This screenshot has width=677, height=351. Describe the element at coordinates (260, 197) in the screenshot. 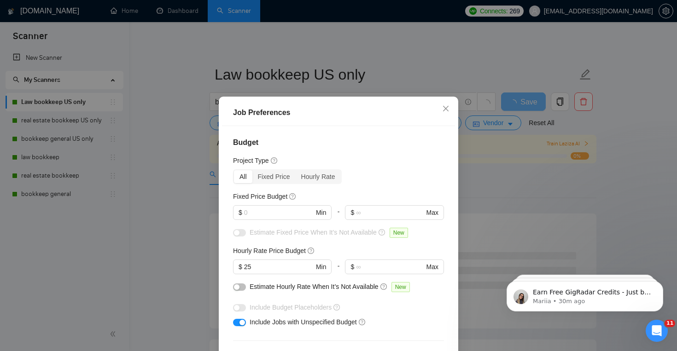

I see `h5: Fixed Price Budget` at that location.